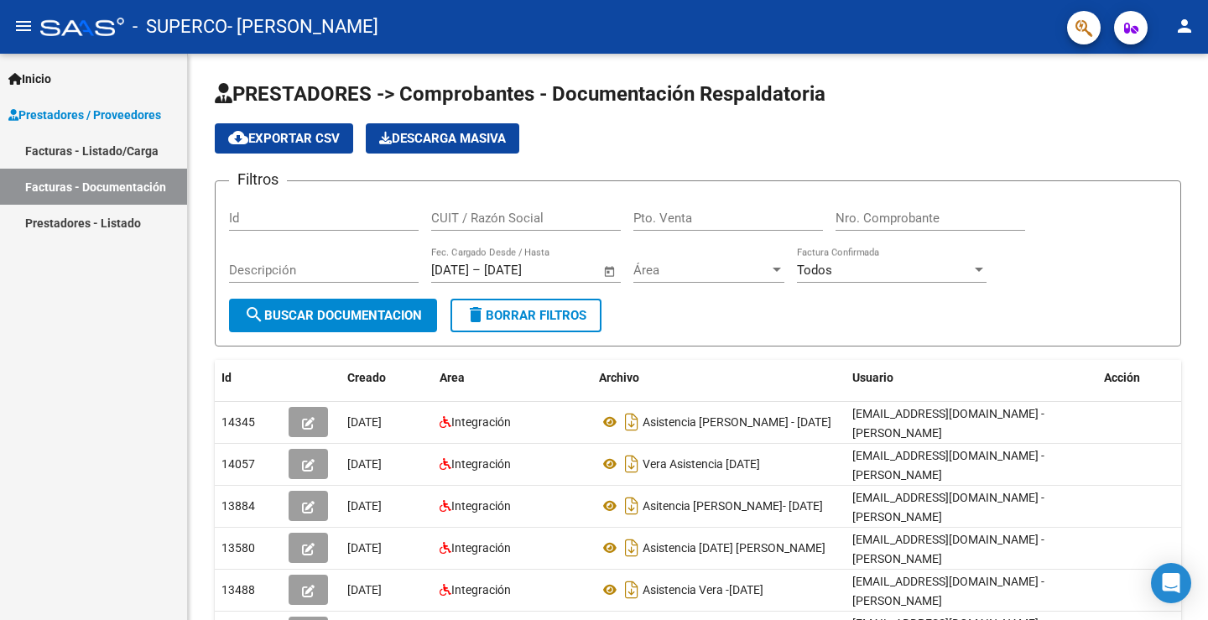  What do you see at coordinates (610, 271) in the screenshot?
I see `button: Open calendar` at bounding box center [610, 271].